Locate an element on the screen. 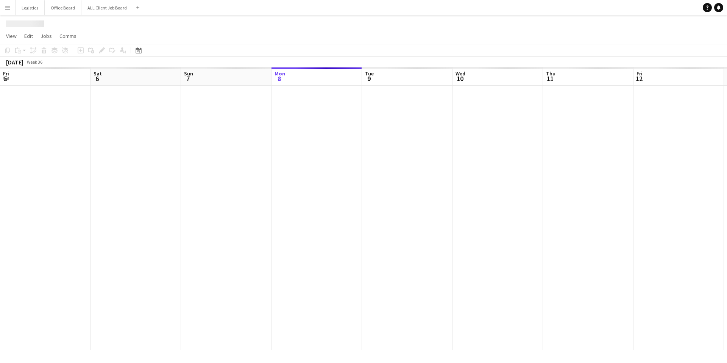 This screenshot has width=727, height=363. a: View is located at coordinates (11, 36).